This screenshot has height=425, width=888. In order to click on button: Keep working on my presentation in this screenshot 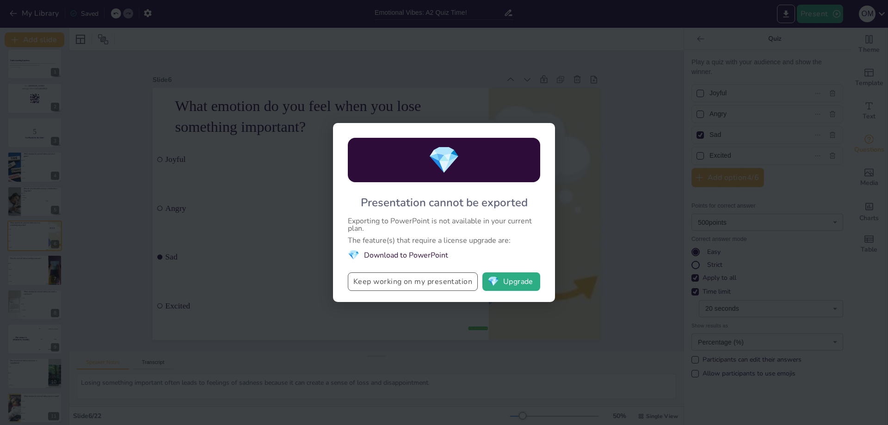, I will do `click(413, 282)`.